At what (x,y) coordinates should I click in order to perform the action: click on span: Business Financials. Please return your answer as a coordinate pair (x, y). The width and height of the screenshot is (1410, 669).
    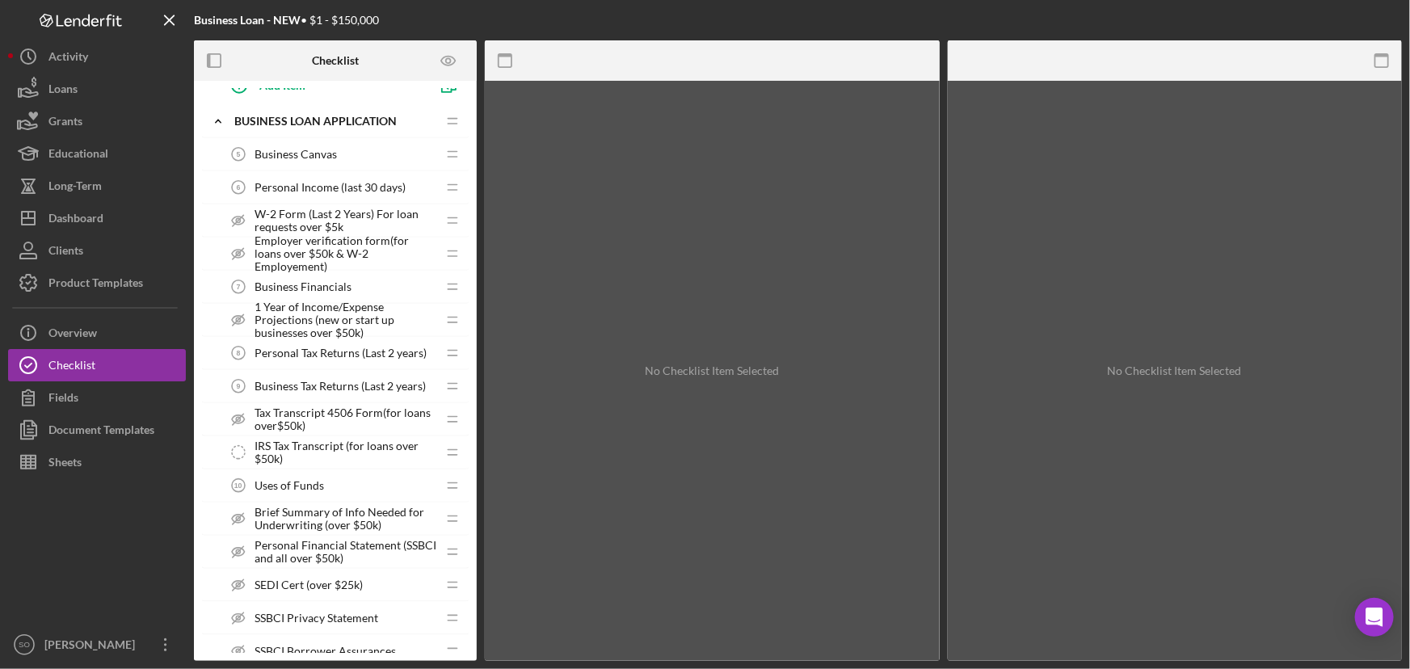
    Looking at the image, I should click on (303, 287).